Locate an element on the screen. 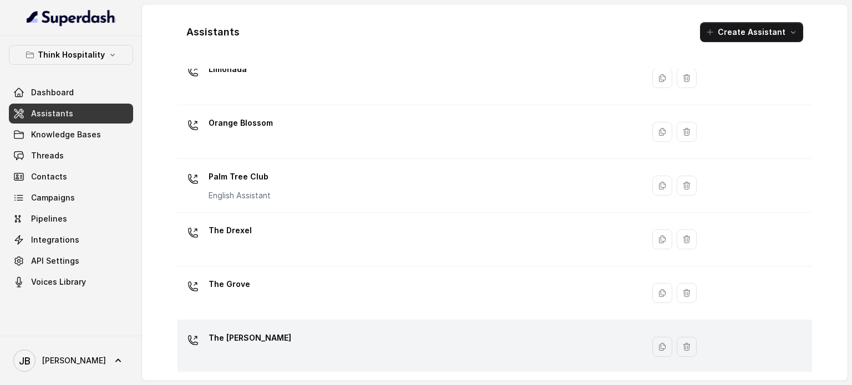  a: Knowledge Bases is located at coordinates (71, 135).